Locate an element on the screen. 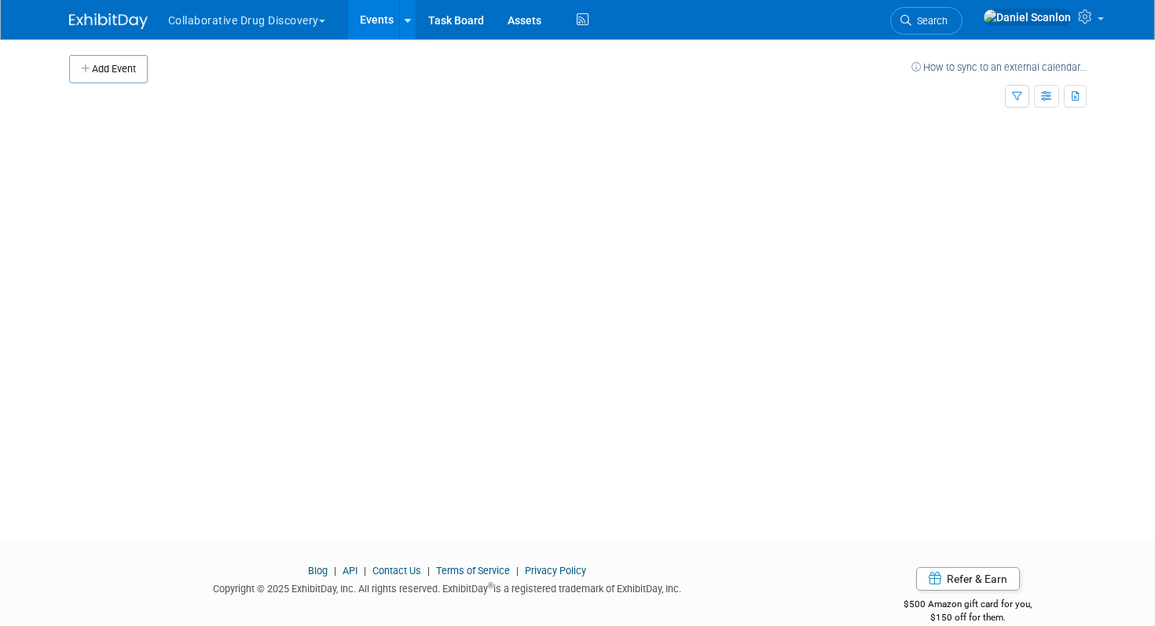 This screenshot has width=1155, height=626. a: Contact Us is located at coordinates (397, 570).